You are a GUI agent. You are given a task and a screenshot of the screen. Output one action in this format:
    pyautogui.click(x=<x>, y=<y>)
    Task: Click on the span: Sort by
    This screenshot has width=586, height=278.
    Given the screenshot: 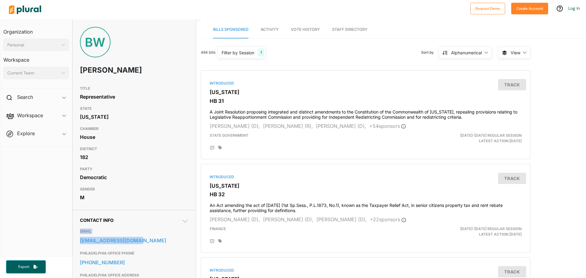 What is the action you would take?
    pyautogui.click(x=430, y=53)
    